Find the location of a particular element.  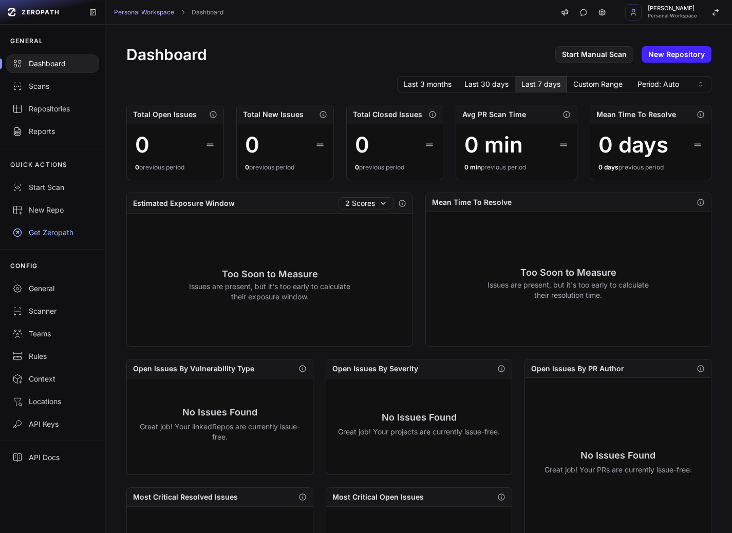

p: Issues are present, but it's too early to calculate their resolution time. is located at coordinates (568, 290).